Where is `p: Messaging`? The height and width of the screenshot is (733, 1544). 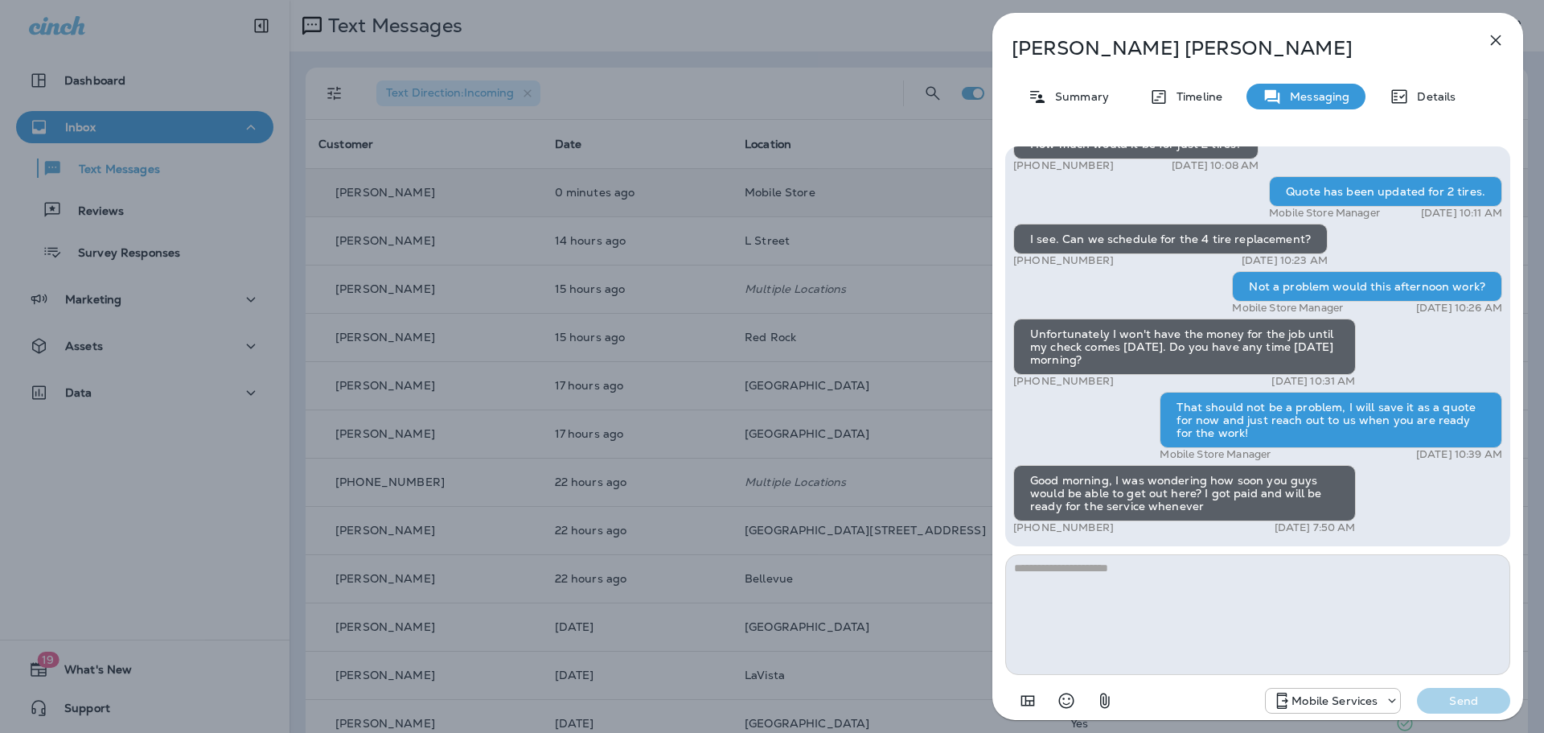
p: Messaging is located at coordinates (1316, 97).